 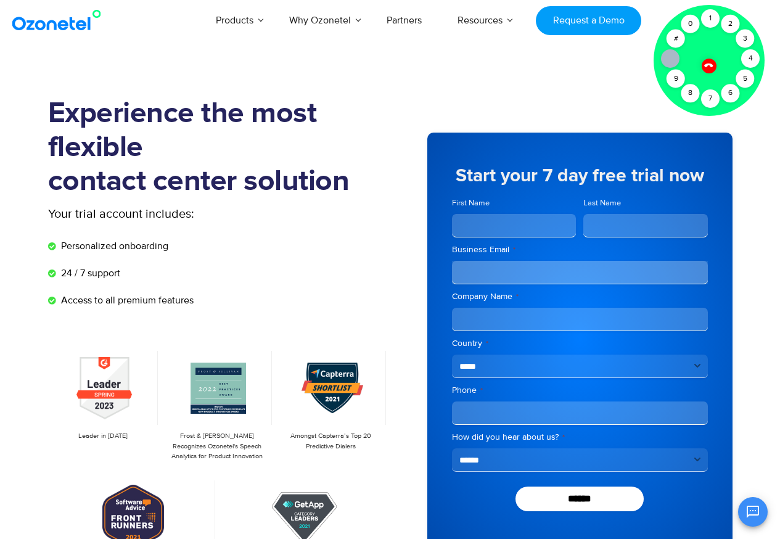 I want to click on label: Country, so click(x=580, y=344).